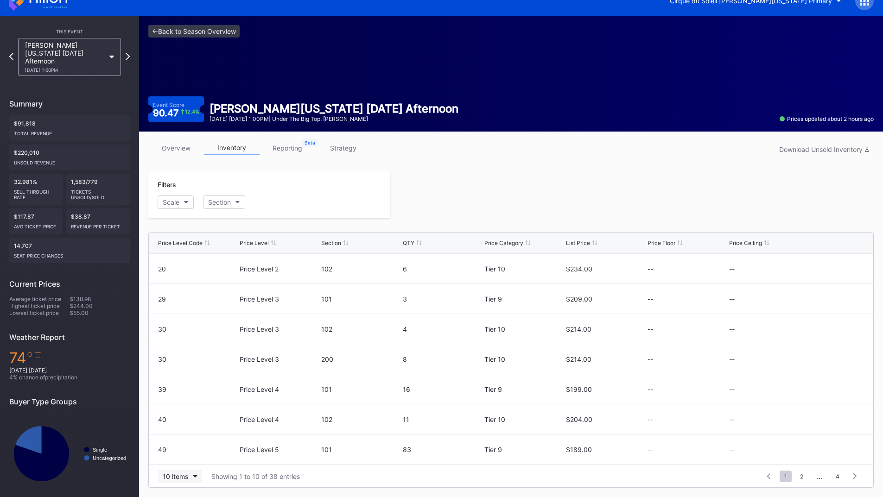  Describe the element at coordinates (197, 299) in the screenshot. I see `div: 29` at that location.